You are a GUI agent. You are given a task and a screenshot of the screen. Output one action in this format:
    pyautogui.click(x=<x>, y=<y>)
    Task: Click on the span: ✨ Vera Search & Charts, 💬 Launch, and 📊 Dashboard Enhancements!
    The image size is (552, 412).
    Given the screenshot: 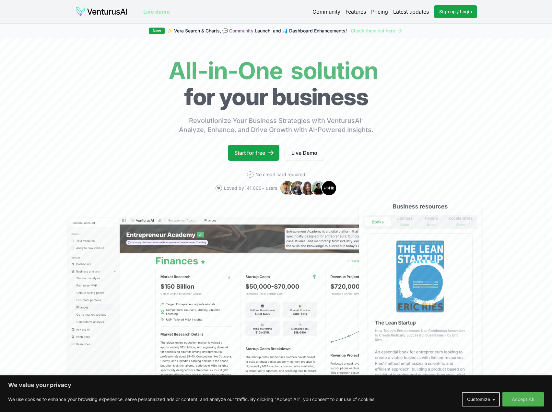 What is the action you would take?
    pyautogui.click(x=257, y=31)
    